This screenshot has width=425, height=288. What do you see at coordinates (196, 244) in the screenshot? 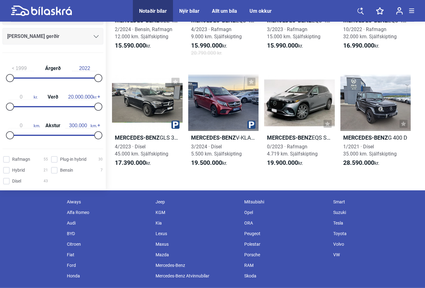
I see `div: Maxus` at bounding box center [196, 244].